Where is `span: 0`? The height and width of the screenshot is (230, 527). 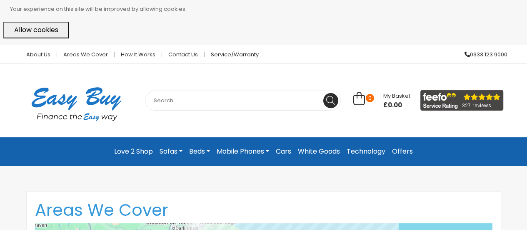
span: 0 is located at coordinates (370, 98).